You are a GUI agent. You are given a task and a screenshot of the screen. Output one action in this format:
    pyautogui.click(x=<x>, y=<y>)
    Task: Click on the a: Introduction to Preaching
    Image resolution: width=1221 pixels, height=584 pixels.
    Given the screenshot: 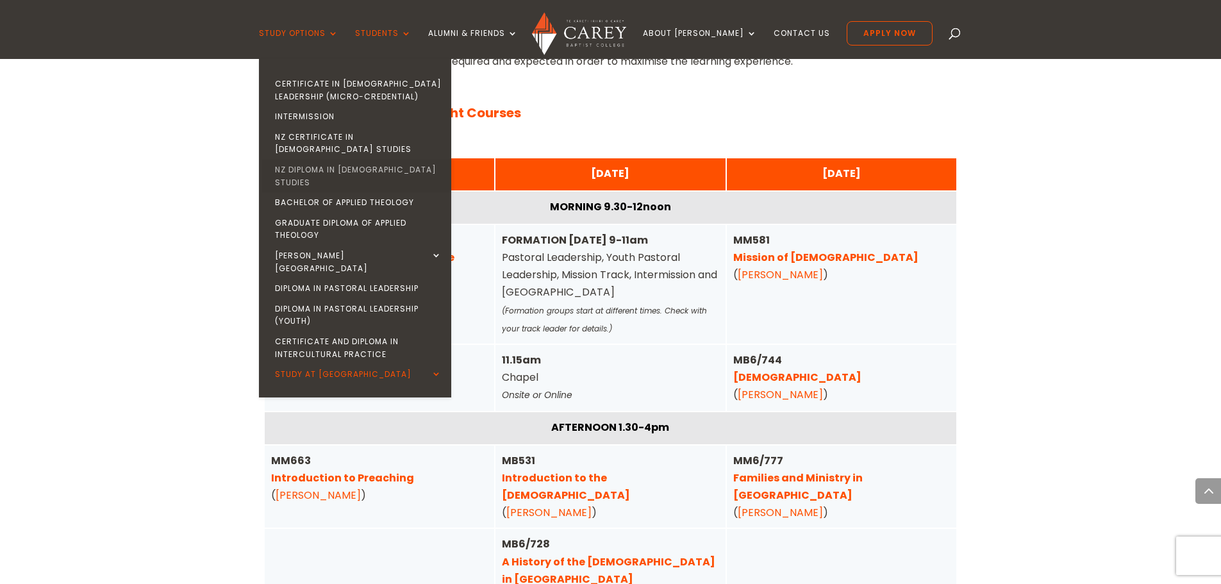 What is the action you would take?
    pyautogui.click(x=342, y=478)
    